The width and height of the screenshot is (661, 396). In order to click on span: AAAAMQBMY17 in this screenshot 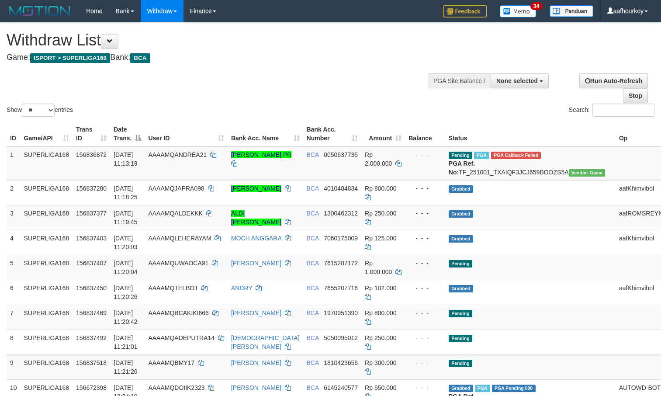, I will do `click(171, 363)`.